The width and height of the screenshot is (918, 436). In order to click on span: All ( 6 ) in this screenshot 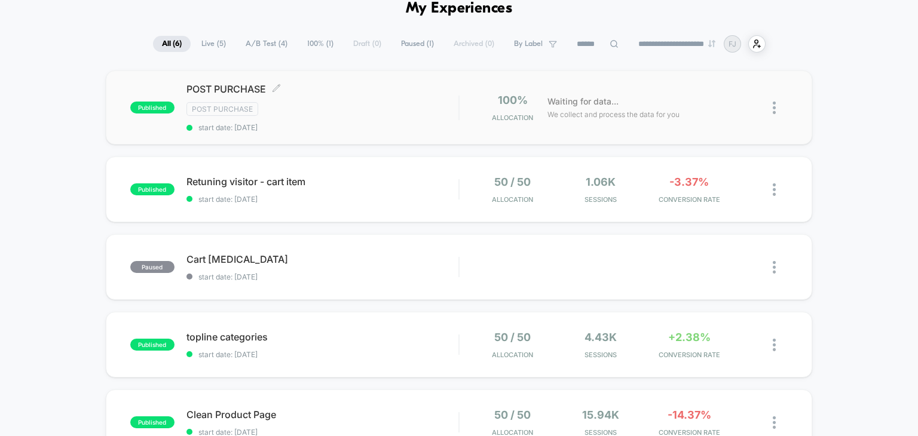, I will do `click(172, 44)`.